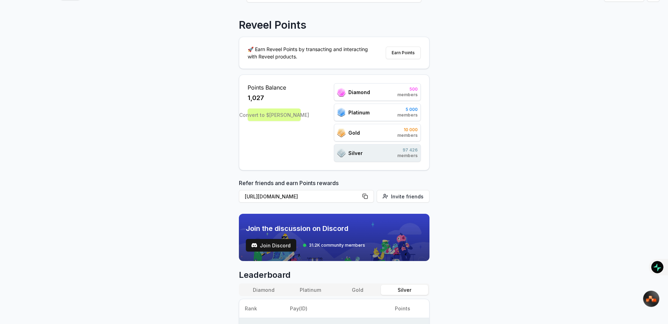 This screenshot has height=324, width=668. What do you see at coordinates (274, 87) in the screenshot?
I see `span: Points Balance` at bounding box center [274, 87].